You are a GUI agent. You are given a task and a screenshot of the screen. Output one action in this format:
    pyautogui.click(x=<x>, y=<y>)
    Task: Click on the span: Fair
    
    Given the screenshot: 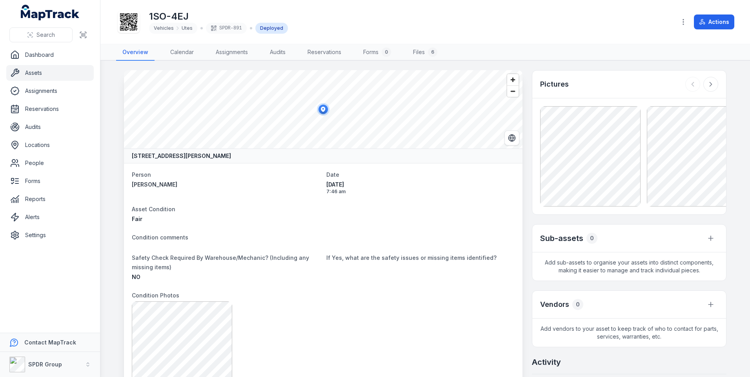 What is the action you would take?
    pyautogui.click(x=137, y=219)
    